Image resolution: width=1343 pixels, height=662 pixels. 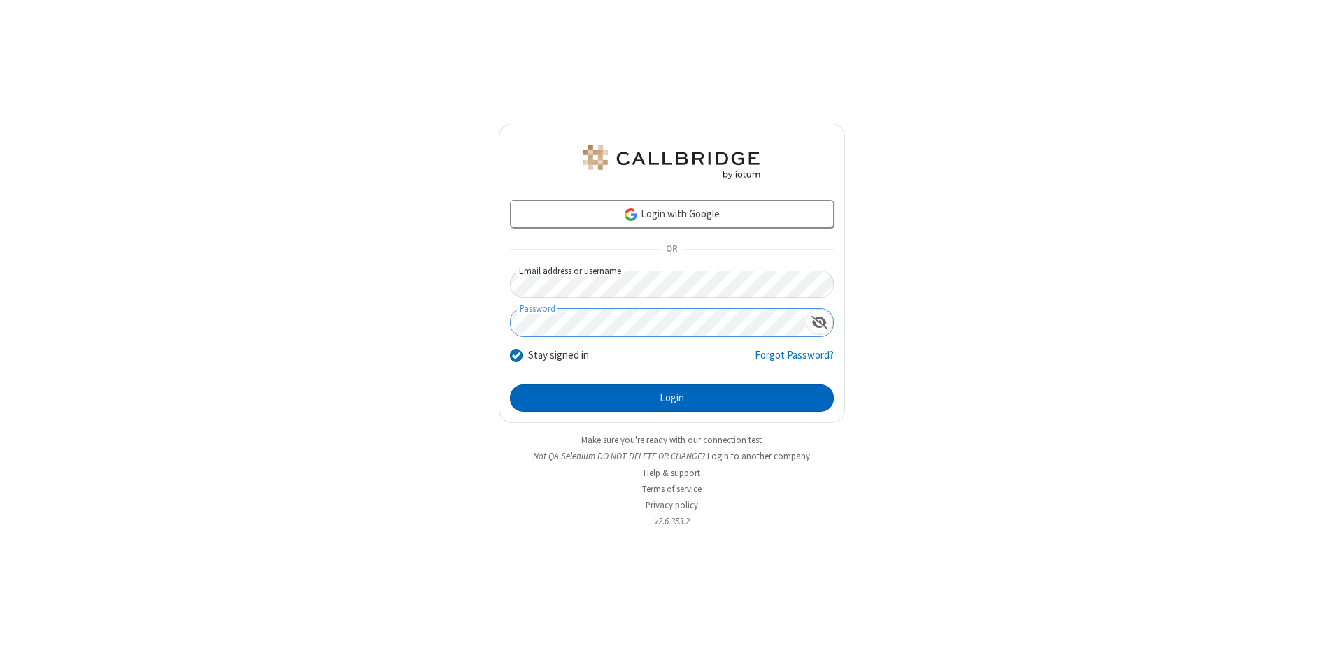 What do you see at coordinates (672, 456) in the screenshot?
I see `li: Not QA Selenium DO NOT DELETE OR CHANGE?` at bounding box center [672, 456].